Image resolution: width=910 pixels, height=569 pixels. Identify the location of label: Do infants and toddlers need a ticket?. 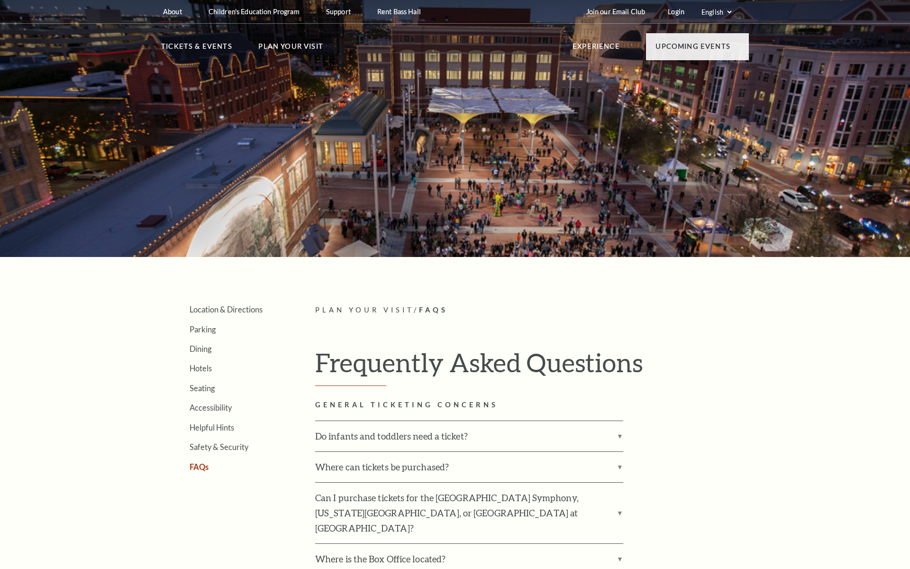
(469, 436).